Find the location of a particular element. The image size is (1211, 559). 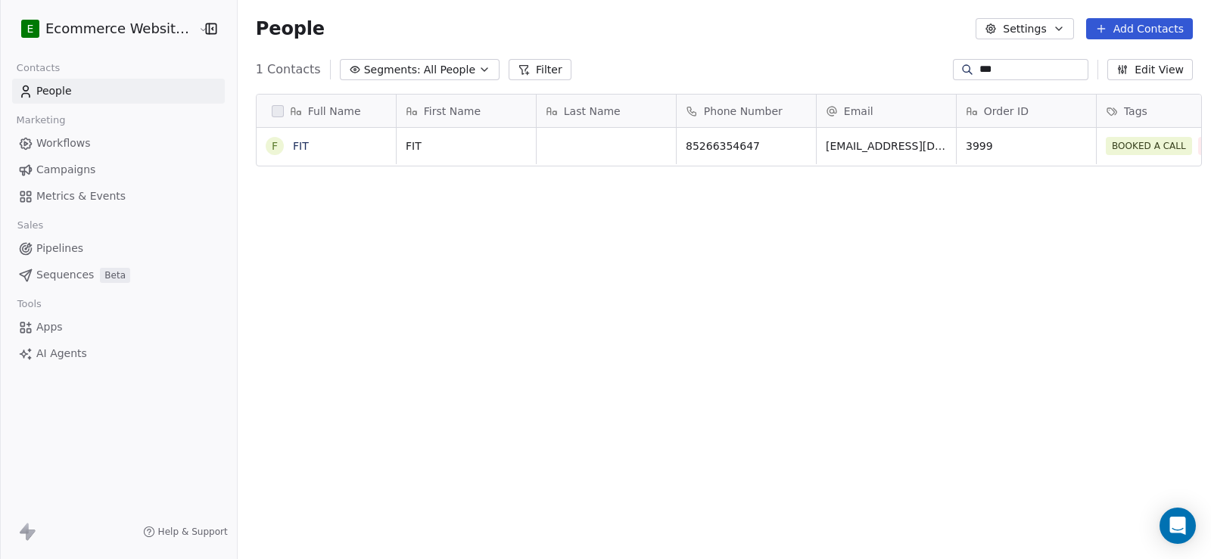

button: Add Contacts is located at coordinates (1139, 29).